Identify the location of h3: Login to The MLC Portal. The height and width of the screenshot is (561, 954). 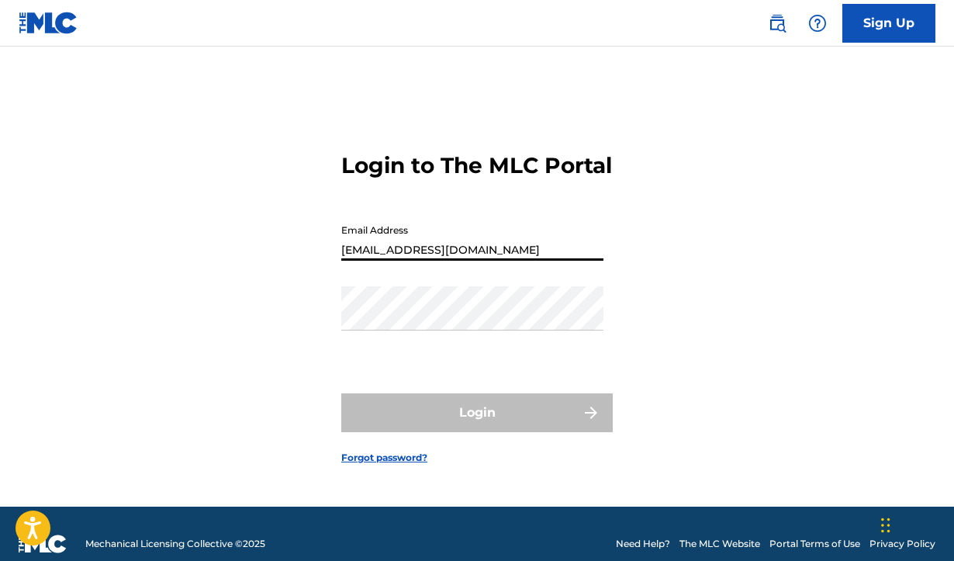
(476, 165).